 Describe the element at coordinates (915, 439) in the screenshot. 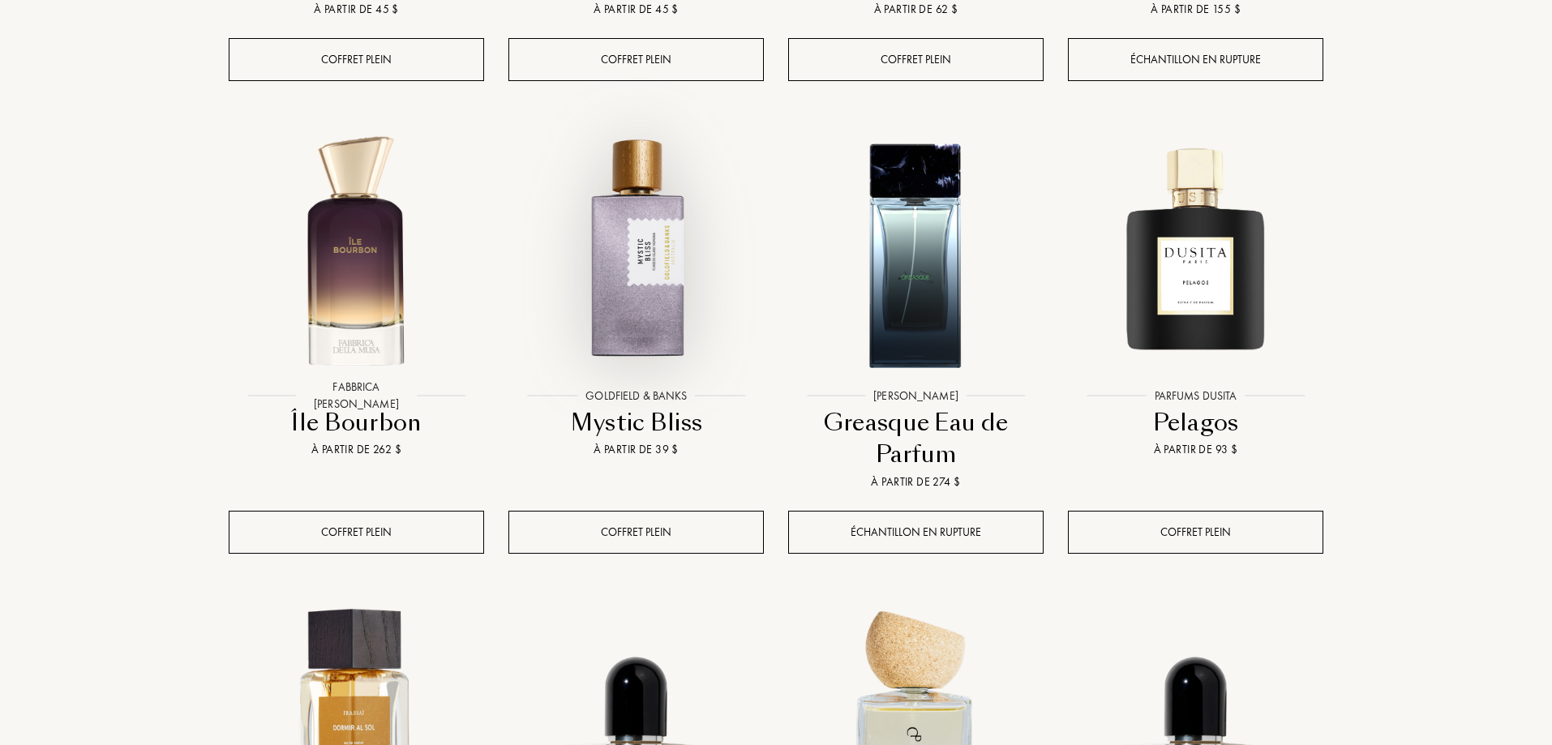

I see `div: Greasque Eau de Parfum` at that location.